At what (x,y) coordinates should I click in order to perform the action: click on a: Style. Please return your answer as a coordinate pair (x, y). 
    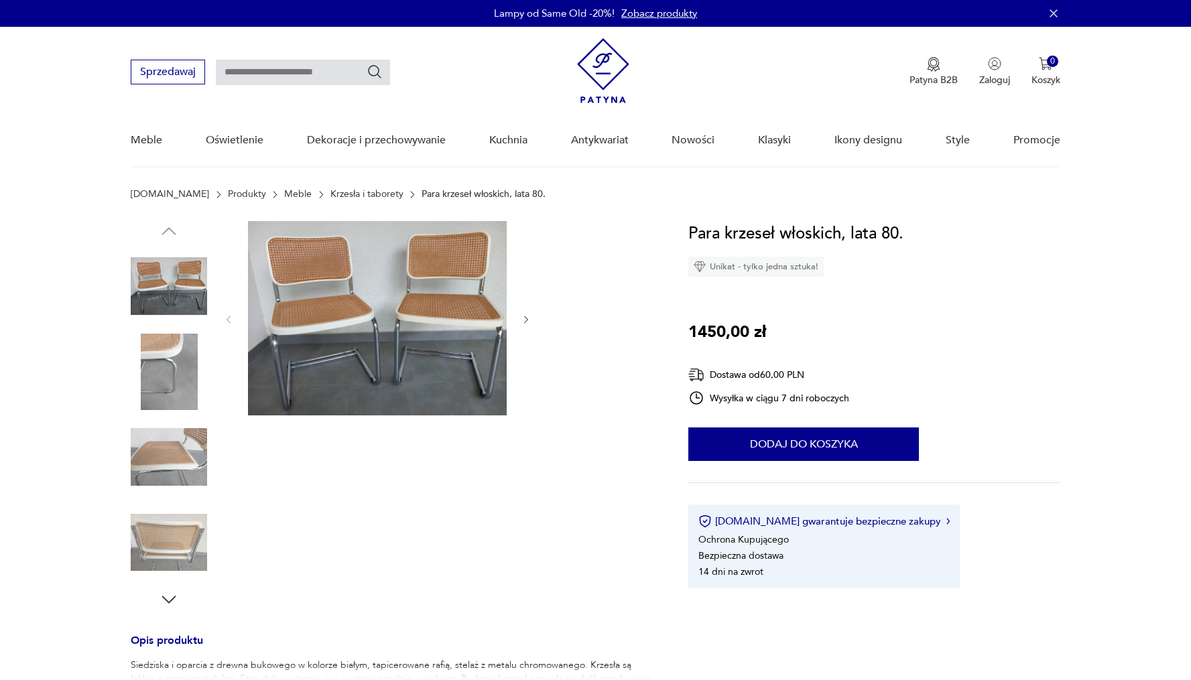
    Looking at the image, I should click on (958, 140).